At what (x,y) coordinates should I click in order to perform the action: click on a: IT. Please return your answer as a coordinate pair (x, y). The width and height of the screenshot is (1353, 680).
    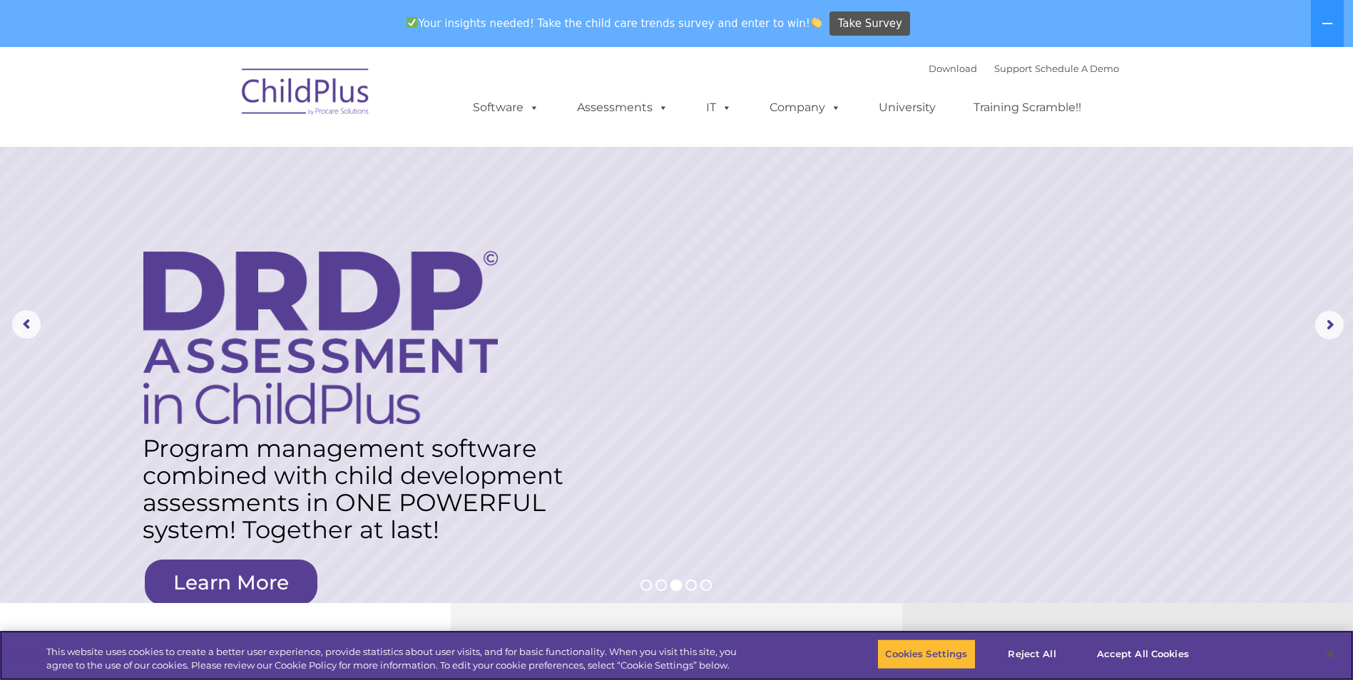
    Looking at the image, I should click on (719, 108).